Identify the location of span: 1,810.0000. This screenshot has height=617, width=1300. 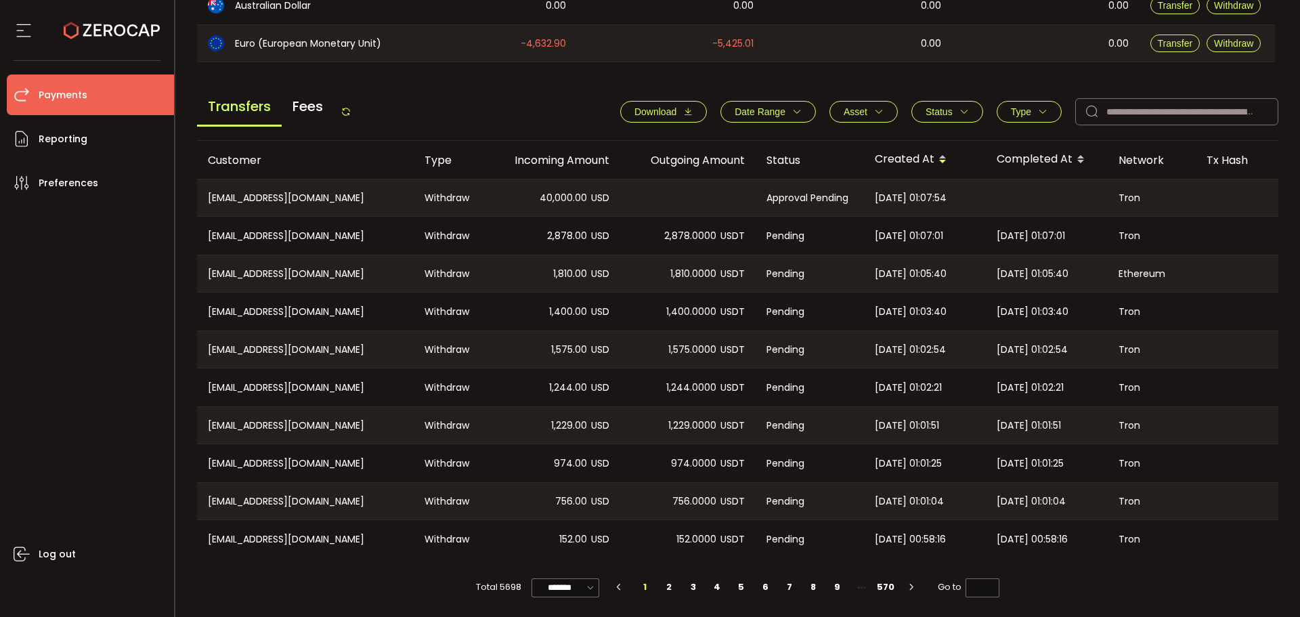
(694, 274).